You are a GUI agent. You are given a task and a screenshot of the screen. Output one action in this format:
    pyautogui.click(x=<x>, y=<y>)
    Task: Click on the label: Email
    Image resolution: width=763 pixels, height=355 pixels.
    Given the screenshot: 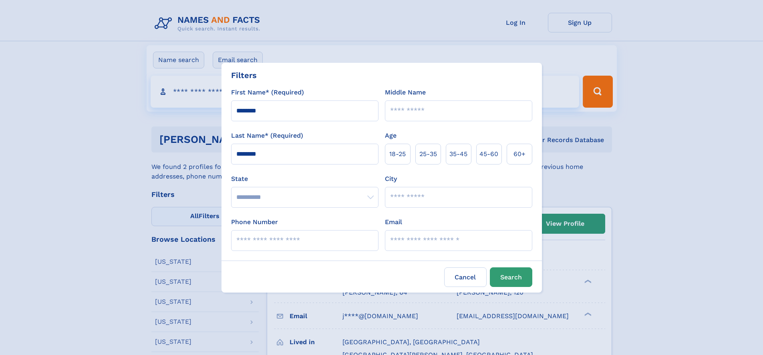 What is the action you would take?
    pyautogui.click(x=393, y=222)
    